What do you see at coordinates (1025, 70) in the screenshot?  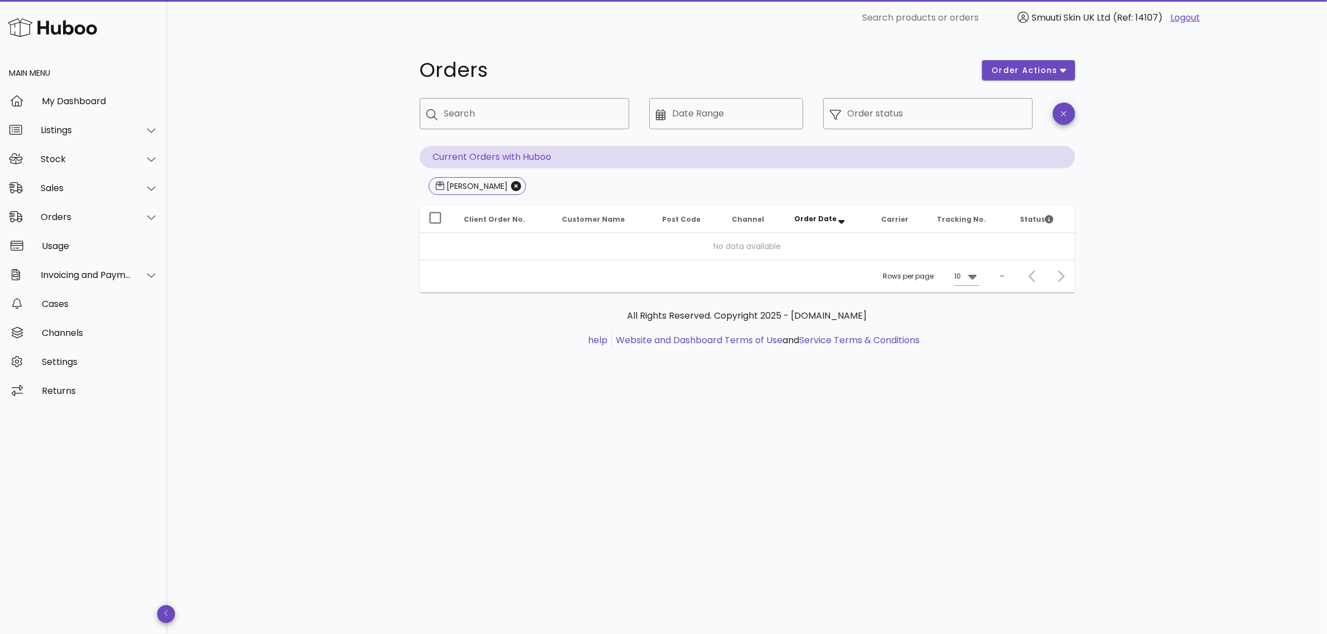 I see `span: order actions` at bounding box center [1025, 70].